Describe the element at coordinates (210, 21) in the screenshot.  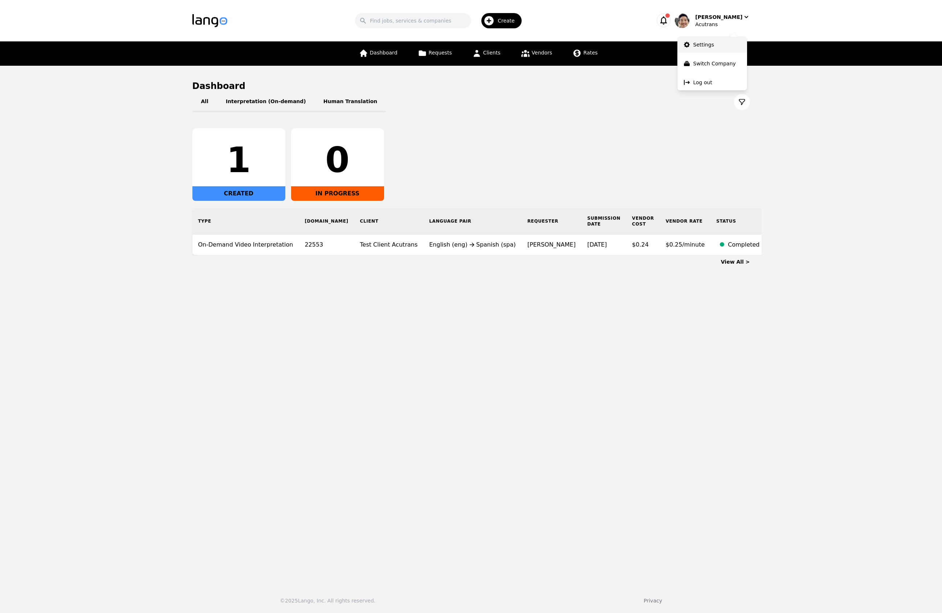
I see `img: Logo` at that location.